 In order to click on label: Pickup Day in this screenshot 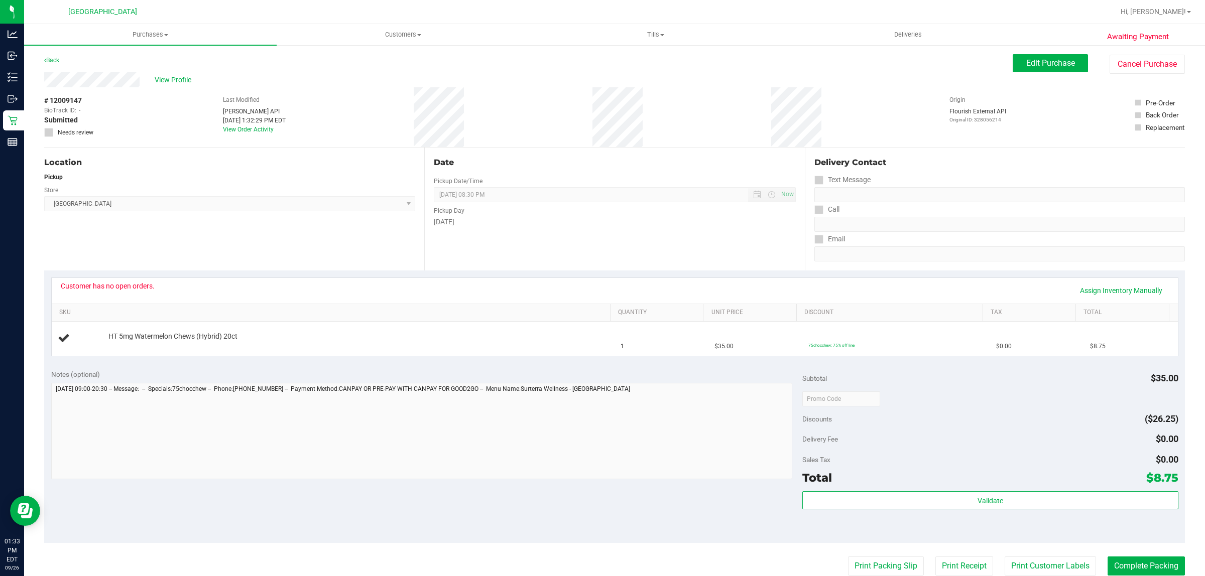, I will do `click(449, 211)`.